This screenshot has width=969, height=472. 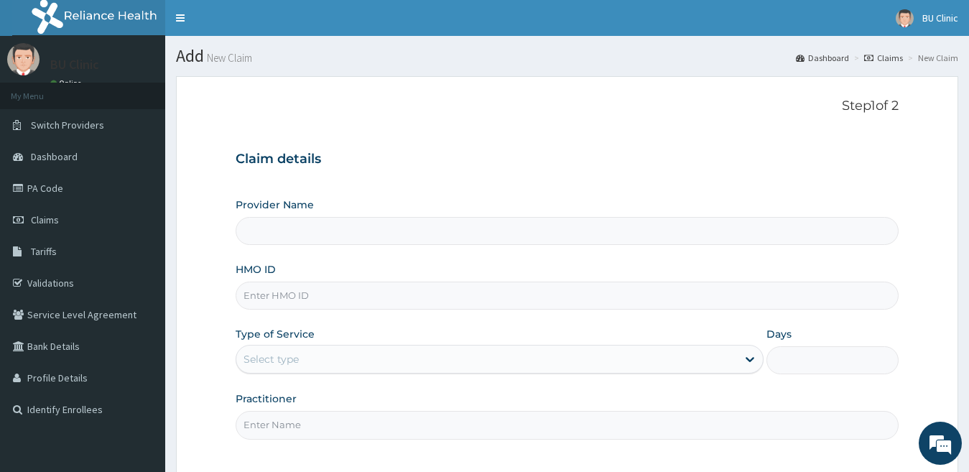 I want to click on label: Practitioner, so click(x=266, y=398).